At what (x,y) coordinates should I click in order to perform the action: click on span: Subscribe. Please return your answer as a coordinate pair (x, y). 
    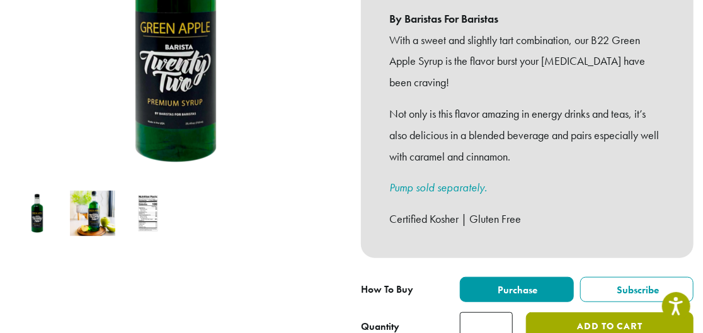
    Looking at the image, I should click on (637, 290).